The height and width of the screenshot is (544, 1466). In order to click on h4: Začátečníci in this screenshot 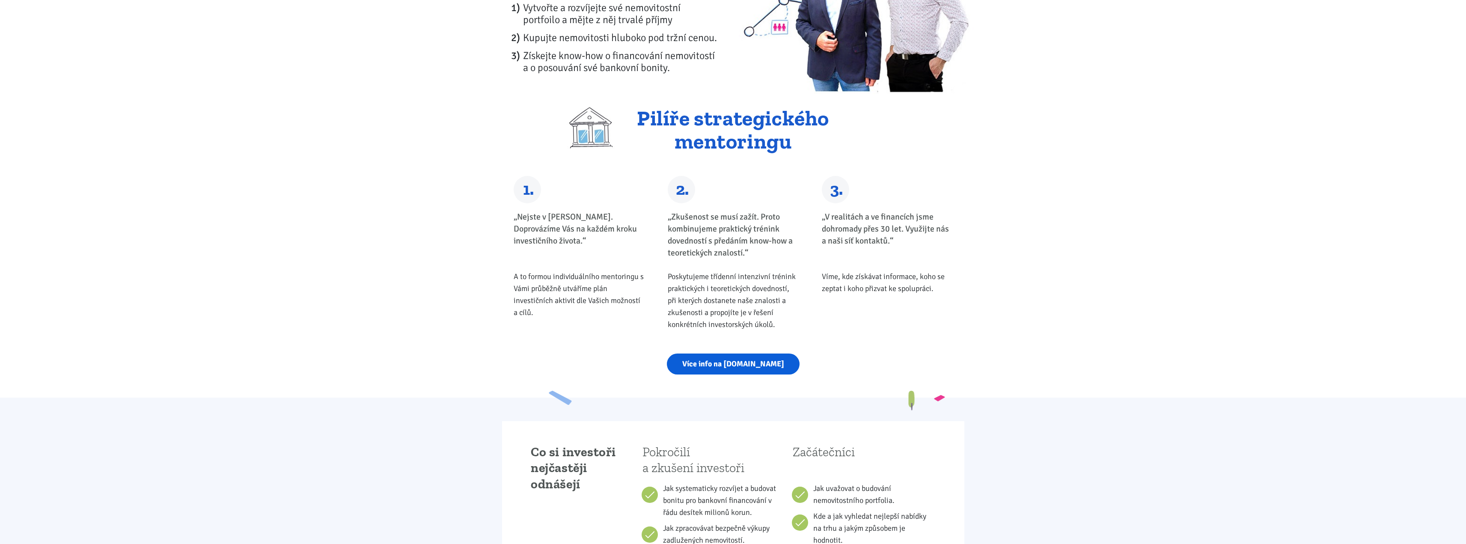, I will do `click(862, 461)`.